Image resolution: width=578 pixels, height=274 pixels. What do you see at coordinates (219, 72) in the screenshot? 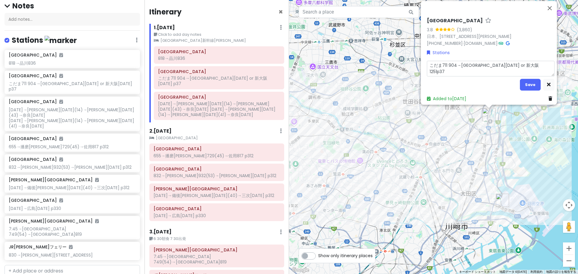
I see `h6: 品川駅` at bounding box center [219, 72].